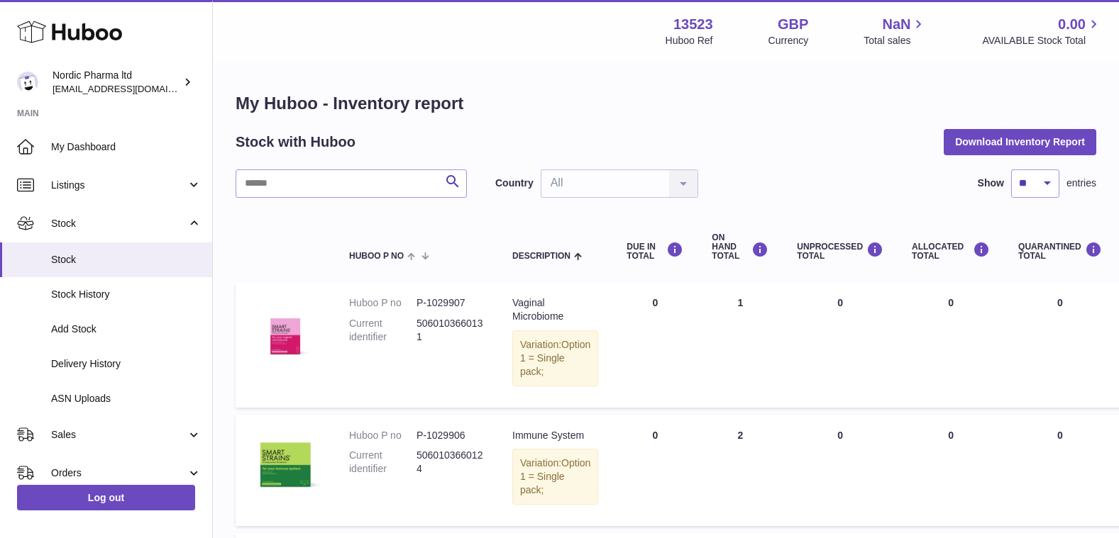 This screenshot has width=1119, height=538. Describe the element at coordinates (118, 185) in the screenshot. I see `span: Listings` at that location.